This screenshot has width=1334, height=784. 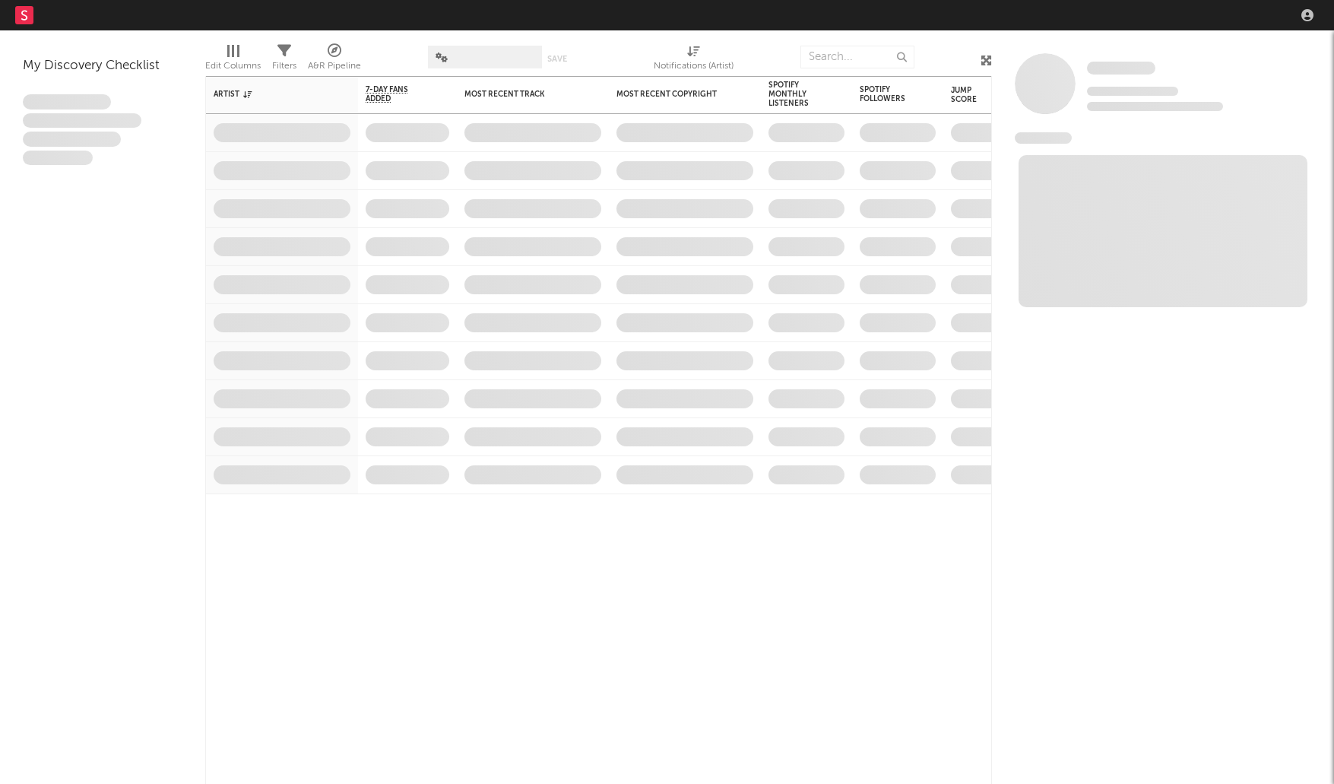 What do you see at coordinates (1122, 68) in the screenshot?
I see `a: Some Artist` at bounding box center [1122, 68].